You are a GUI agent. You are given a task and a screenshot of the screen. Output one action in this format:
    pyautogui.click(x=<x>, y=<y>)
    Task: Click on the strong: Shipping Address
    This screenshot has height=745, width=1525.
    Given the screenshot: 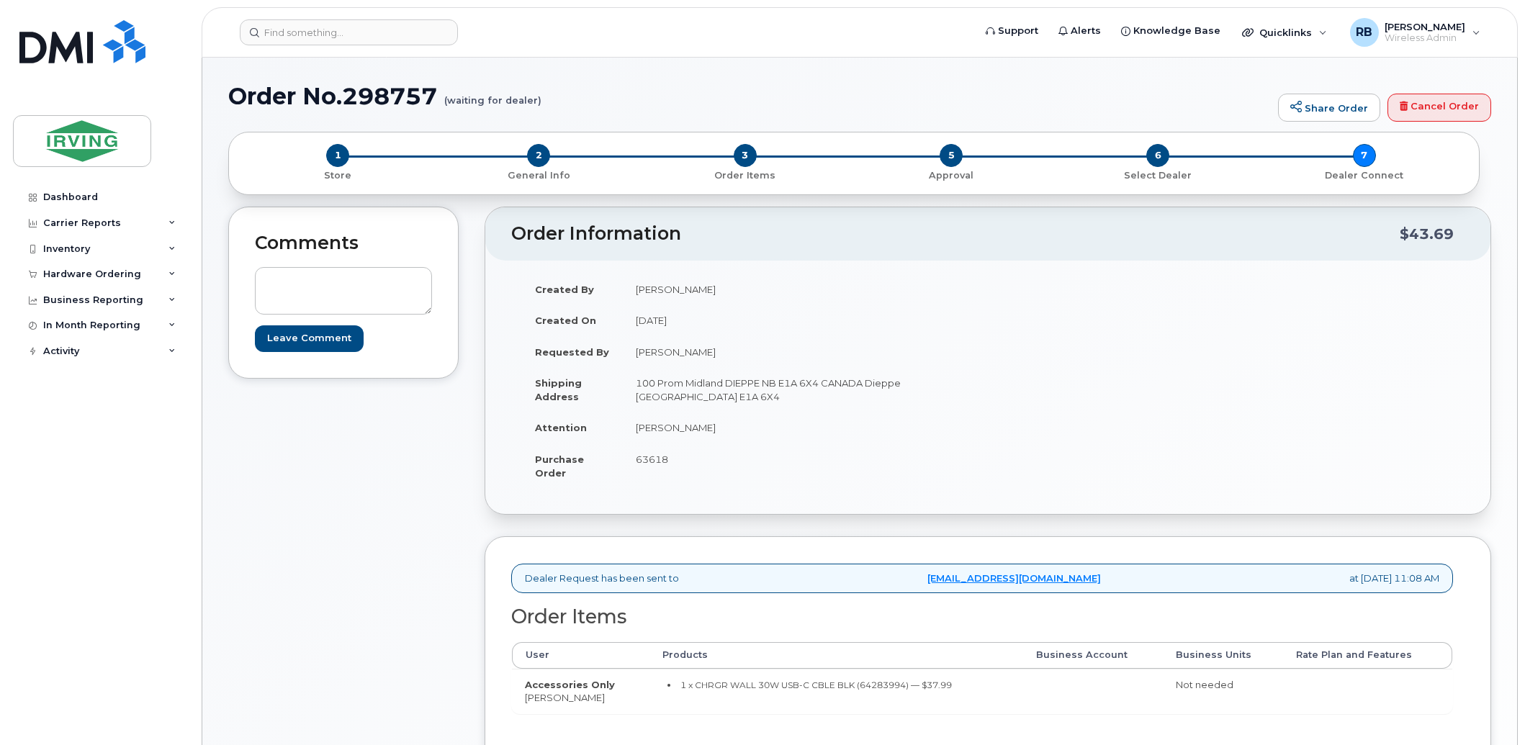 What is the action you would take?
    pyautogui.click(x=558, y=390)
    